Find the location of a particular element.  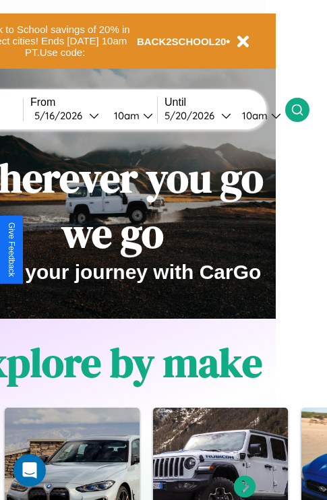

button: 5/16/2026 is located at coordinates (67, 115).